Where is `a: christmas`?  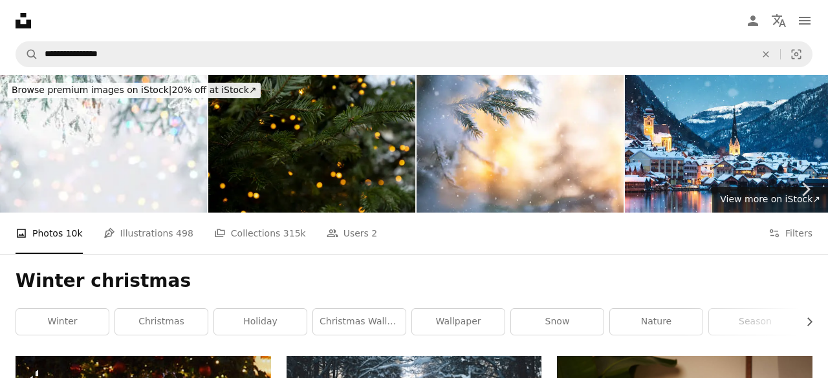 a: christmas is located at coordinates (161, 322).